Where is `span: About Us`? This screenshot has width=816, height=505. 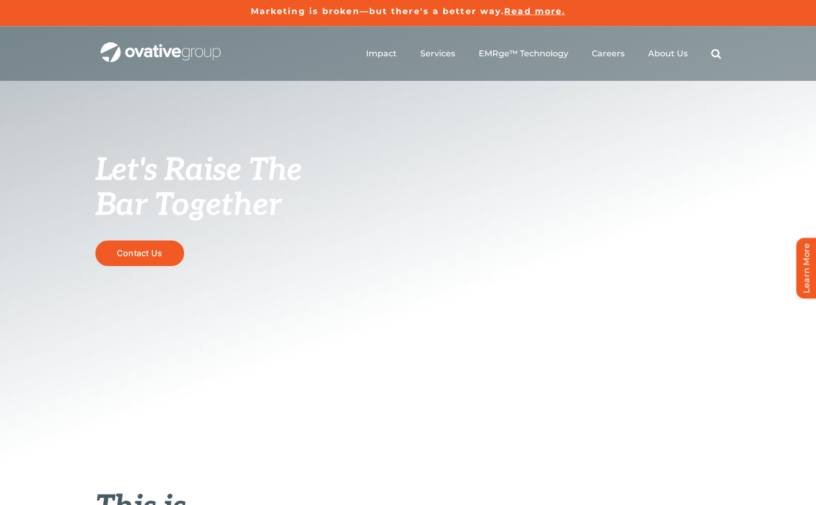
span: About Us is located at coordinates (668, 54).